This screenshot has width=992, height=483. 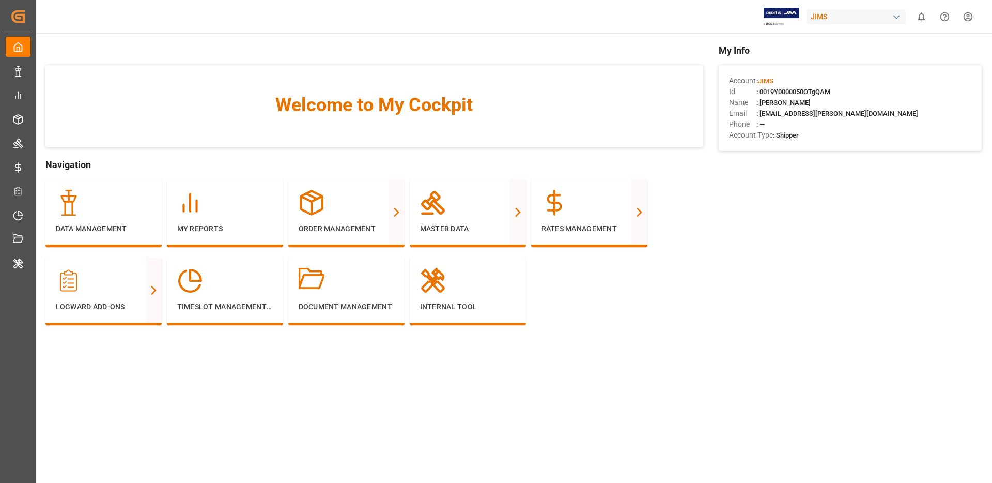 I want to click on p: Timeslot Management V2, so click(x=225, y=306).